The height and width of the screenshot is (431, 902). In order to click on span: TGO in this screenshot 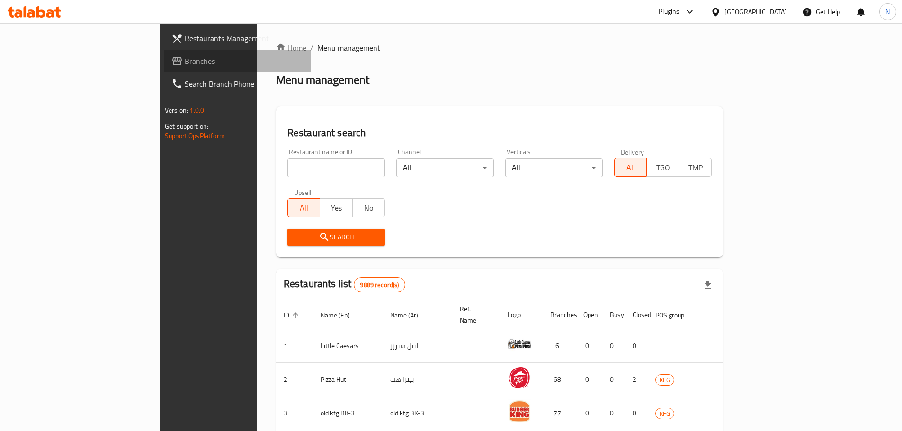, I will do `click(663, 168)`.